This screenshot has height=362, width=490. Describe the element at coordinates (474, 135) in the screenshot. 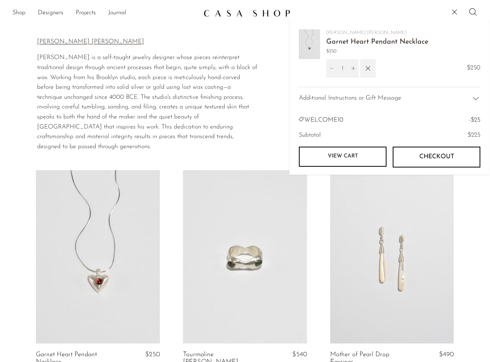

I see `span: $225` at that location.